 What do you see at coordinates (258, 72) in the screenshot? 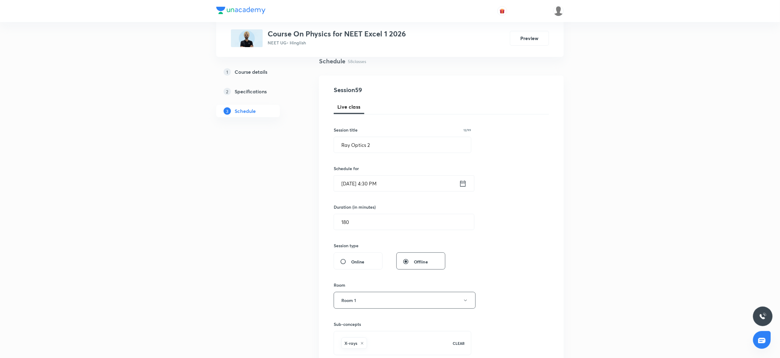
I see `a: 1Course details` at bounding box center [258, 72].